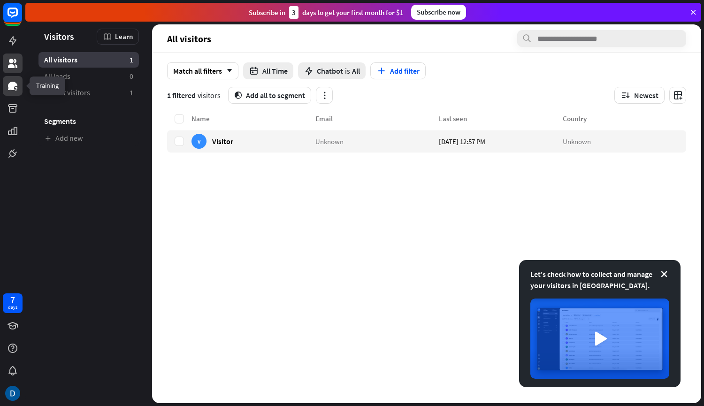 This screenshot has width=704, height=406. Describe the element at coordinates (222, 141) in the screenshot. I see `span: Visitor` at that location.